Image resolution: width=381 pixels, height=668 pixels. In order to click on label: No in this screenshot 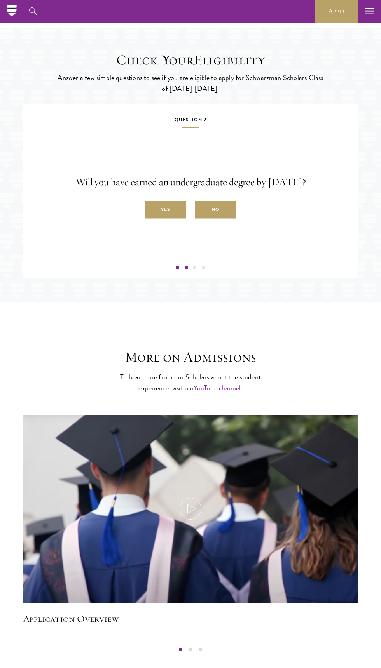, I will do `click(215, 210)`.